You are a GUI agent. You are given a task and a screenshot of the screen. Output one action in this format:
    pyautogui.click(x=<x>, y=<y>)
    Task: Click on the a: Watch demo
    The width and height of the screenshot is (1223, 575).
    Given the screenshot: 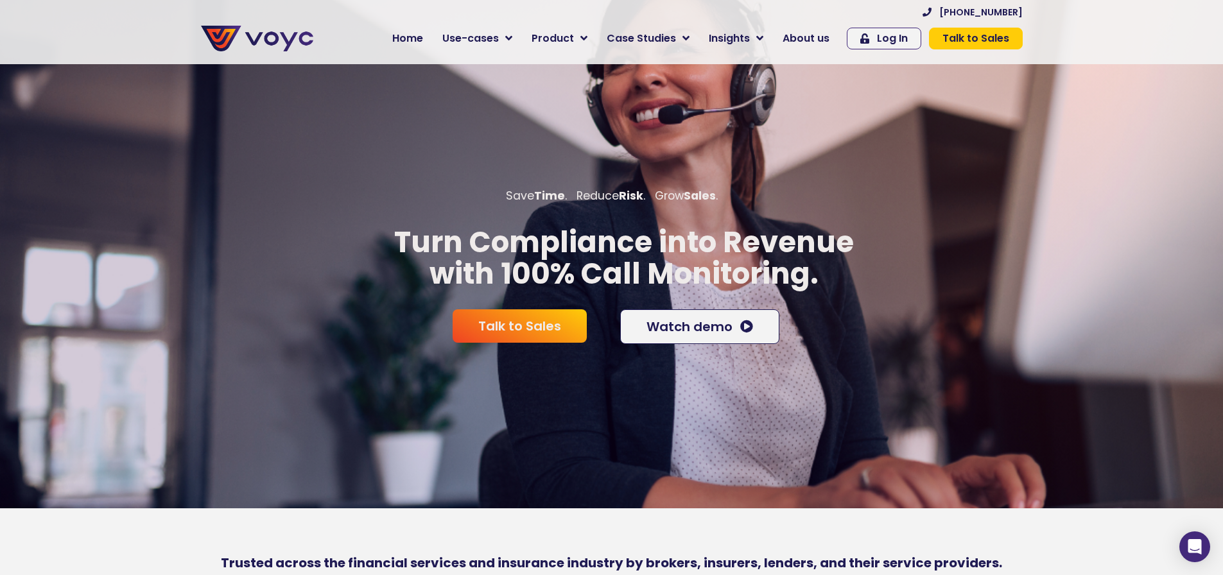 What is the action you would take?
    pyautogui.click(x=700, y=327)
    